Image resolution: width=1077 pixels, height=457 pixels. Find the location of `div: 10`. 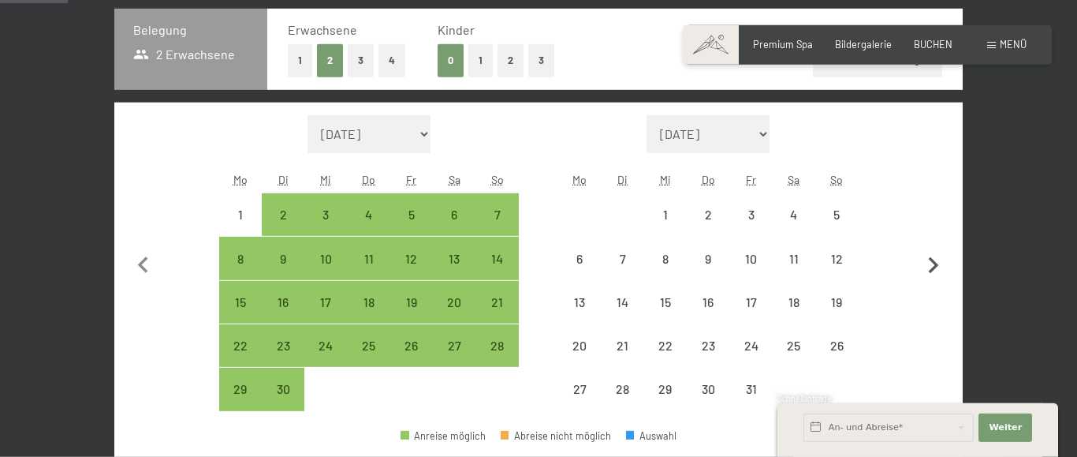

div: 10 is located at coordinates (751, 272).